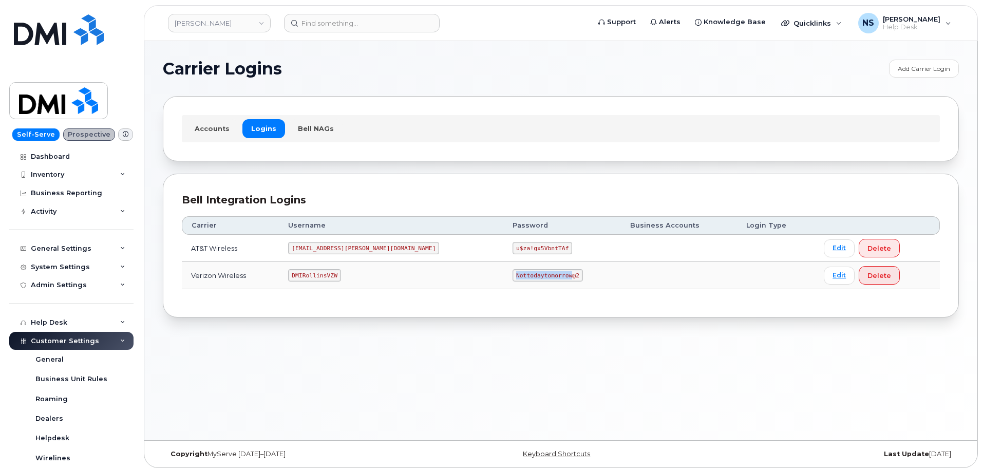 This screenshot has height=468, width=983. I want to click on th: Username, so click(391, 225).